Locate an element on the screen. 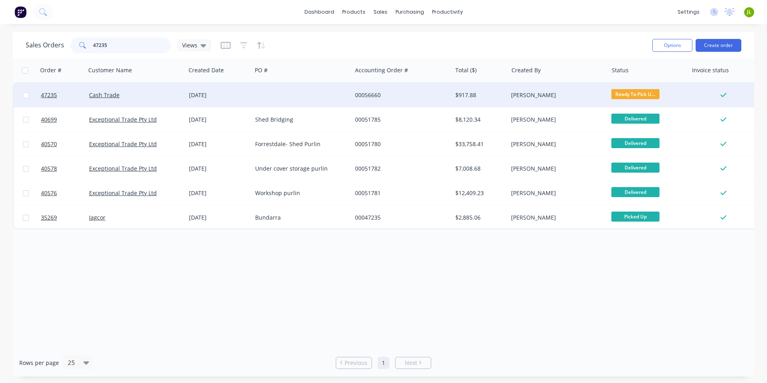 This screenshot has height=383, width=767. div: $7,008.68 is located at coordinates (479, 169).